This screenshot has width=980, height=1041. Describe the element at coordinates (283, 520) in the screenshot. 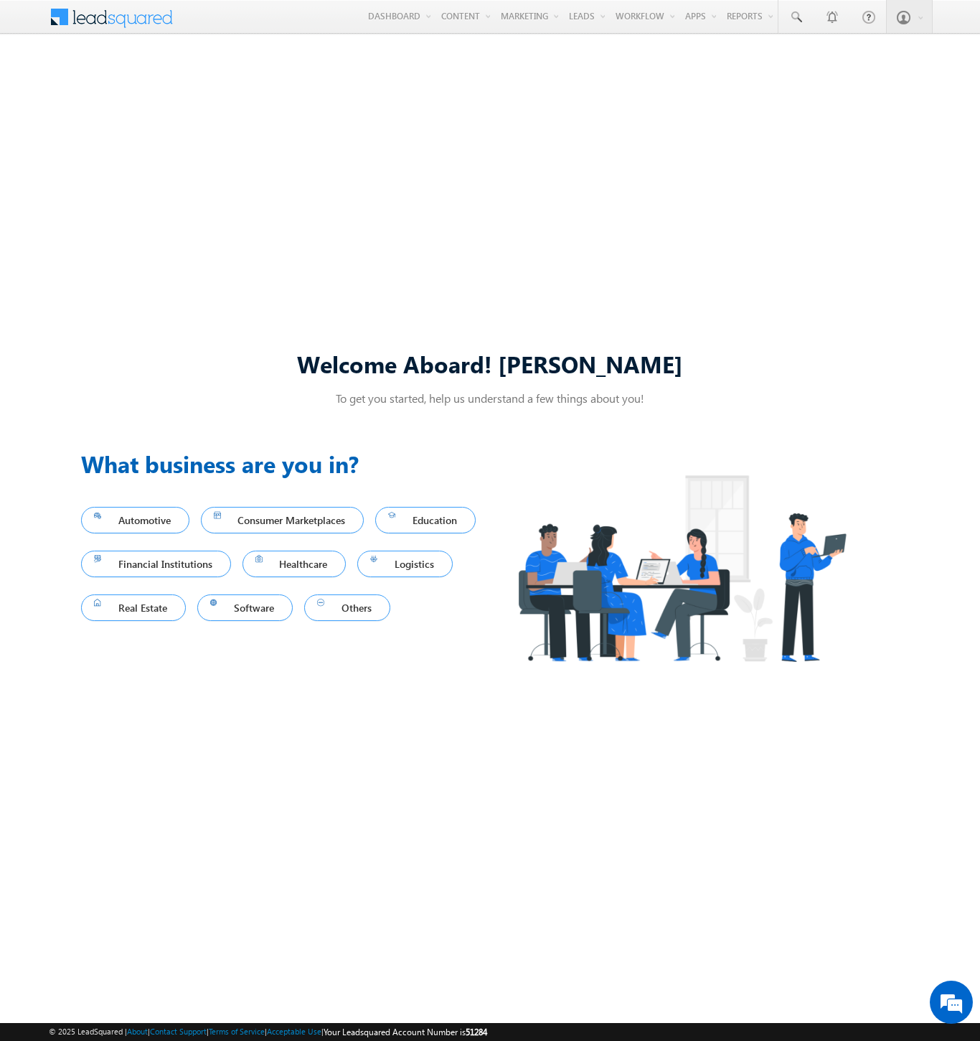

I see `span: Consumer Marketplaces` at that location.